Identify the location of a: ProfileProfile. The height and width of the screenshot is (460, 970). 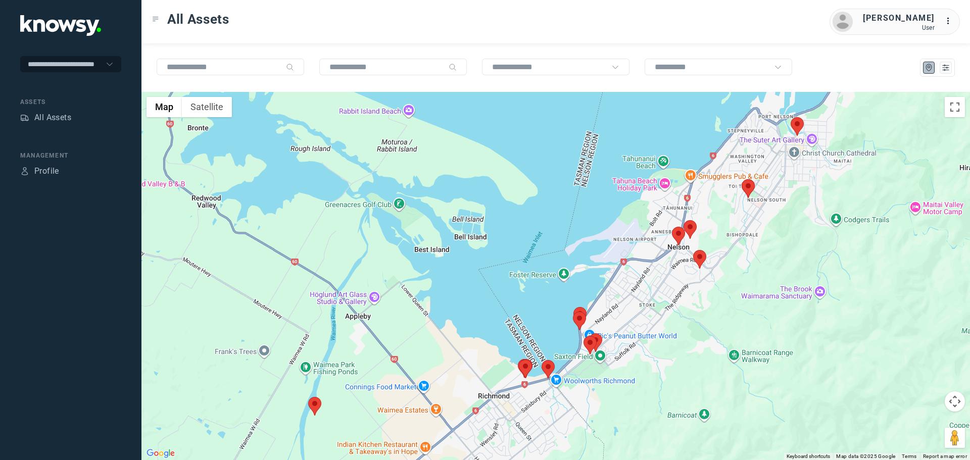
(39, 171).